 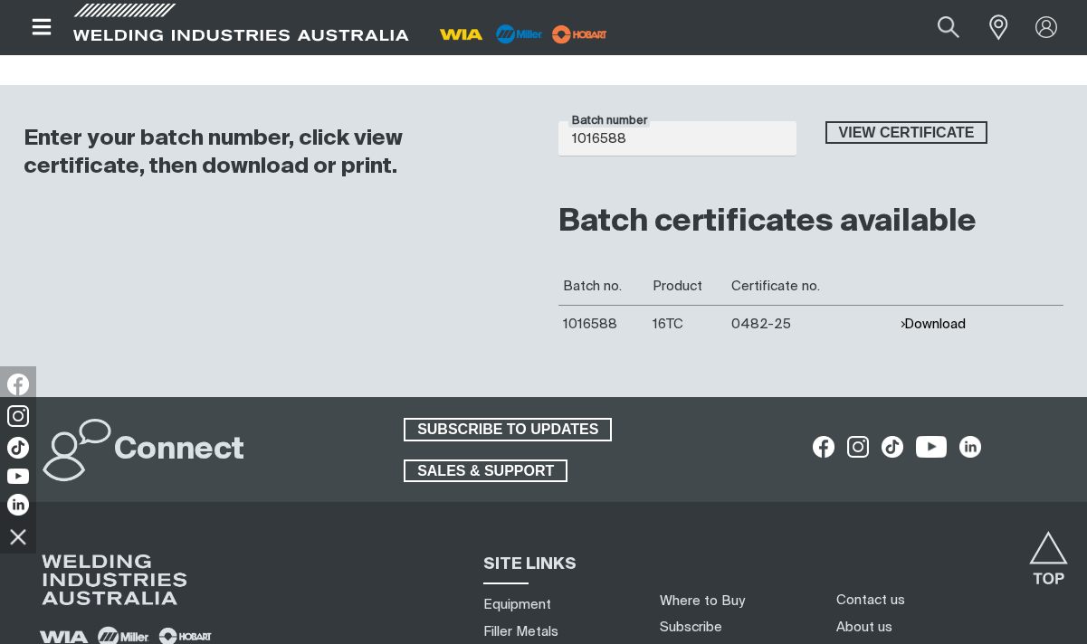 What do you see at coordinates (508, 430) in the screenshot?
I see `span: SUBSCRIBE TO UPDATES` at bounding box center [508, 430].